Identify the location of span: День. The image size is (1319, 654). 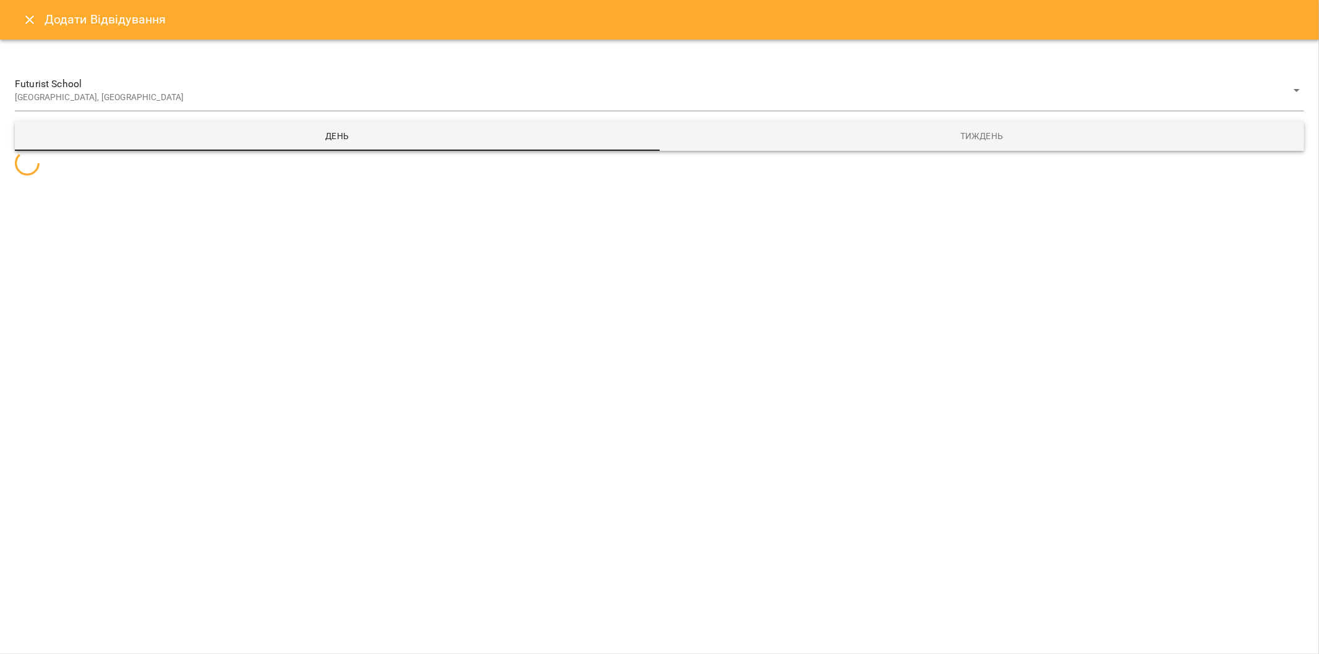
(337, 136).